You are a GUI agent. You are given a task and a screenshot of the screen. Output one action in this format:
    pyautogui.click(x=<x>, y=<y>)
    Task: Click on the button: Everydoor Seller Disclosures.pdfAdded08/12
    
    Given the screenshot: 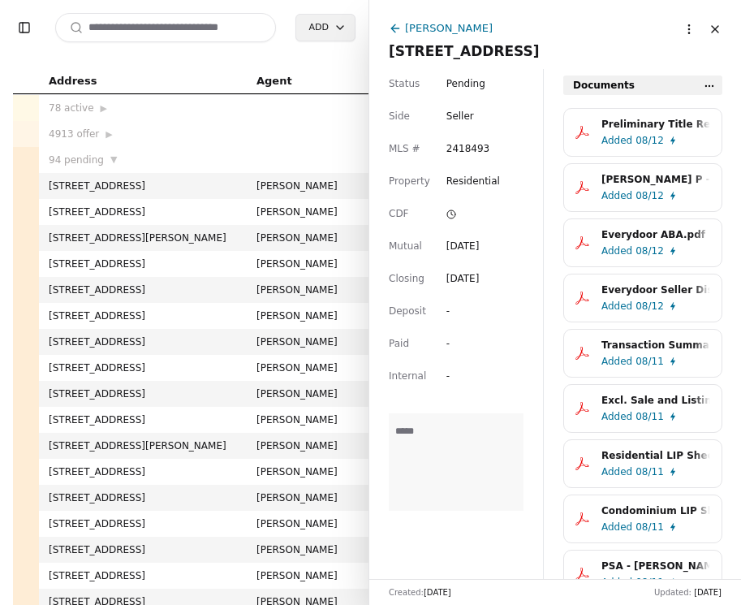 What is the action you would take?
    pyautogui.click(x=643, y=298)
    